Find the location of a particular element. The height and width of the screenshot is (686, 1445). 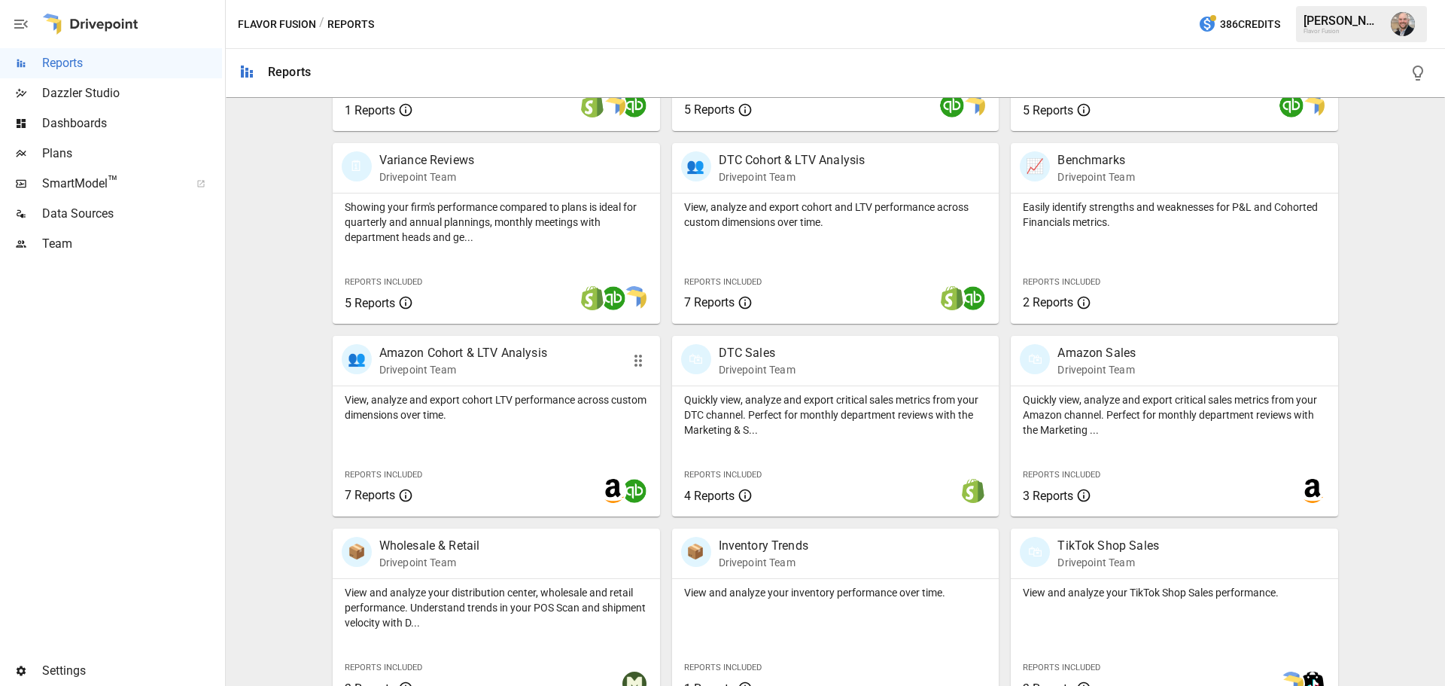

p: DTC Cohort & LTV Analysis is located at coordinates (792, 160).